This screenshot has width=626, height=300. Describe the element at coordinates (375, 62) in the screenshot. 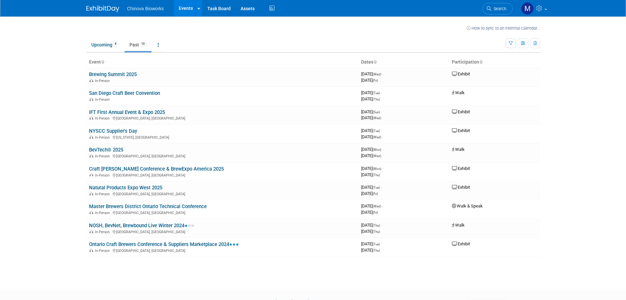

I see `a: Sort by Start Date` at that location.